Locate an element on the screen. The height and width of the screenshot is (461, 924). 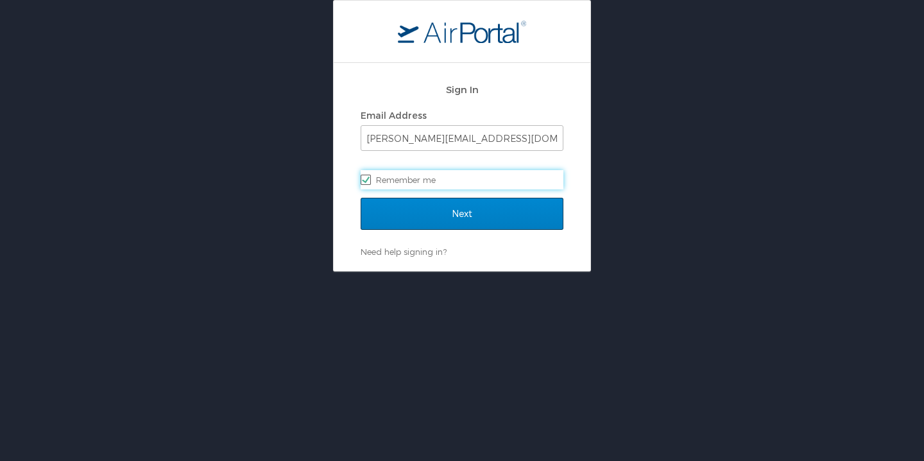
img: logo is located at coordinates (462, 31).